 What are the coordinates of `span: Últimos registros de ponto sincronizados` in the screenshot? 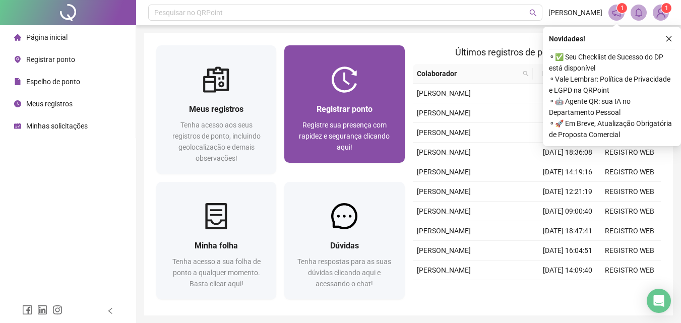 It's located at (536, 52).